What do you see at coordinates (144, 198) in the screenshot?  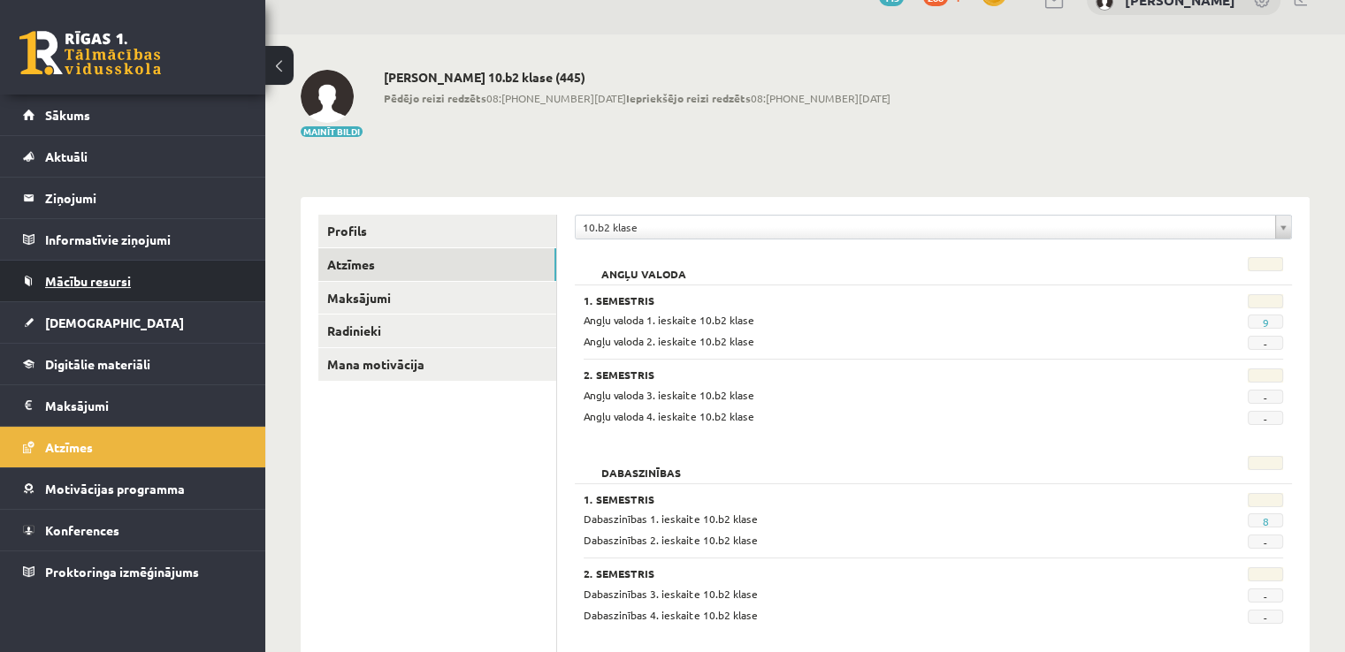 I see `legend: Ziņojumi` at bounding box center [144, 198].